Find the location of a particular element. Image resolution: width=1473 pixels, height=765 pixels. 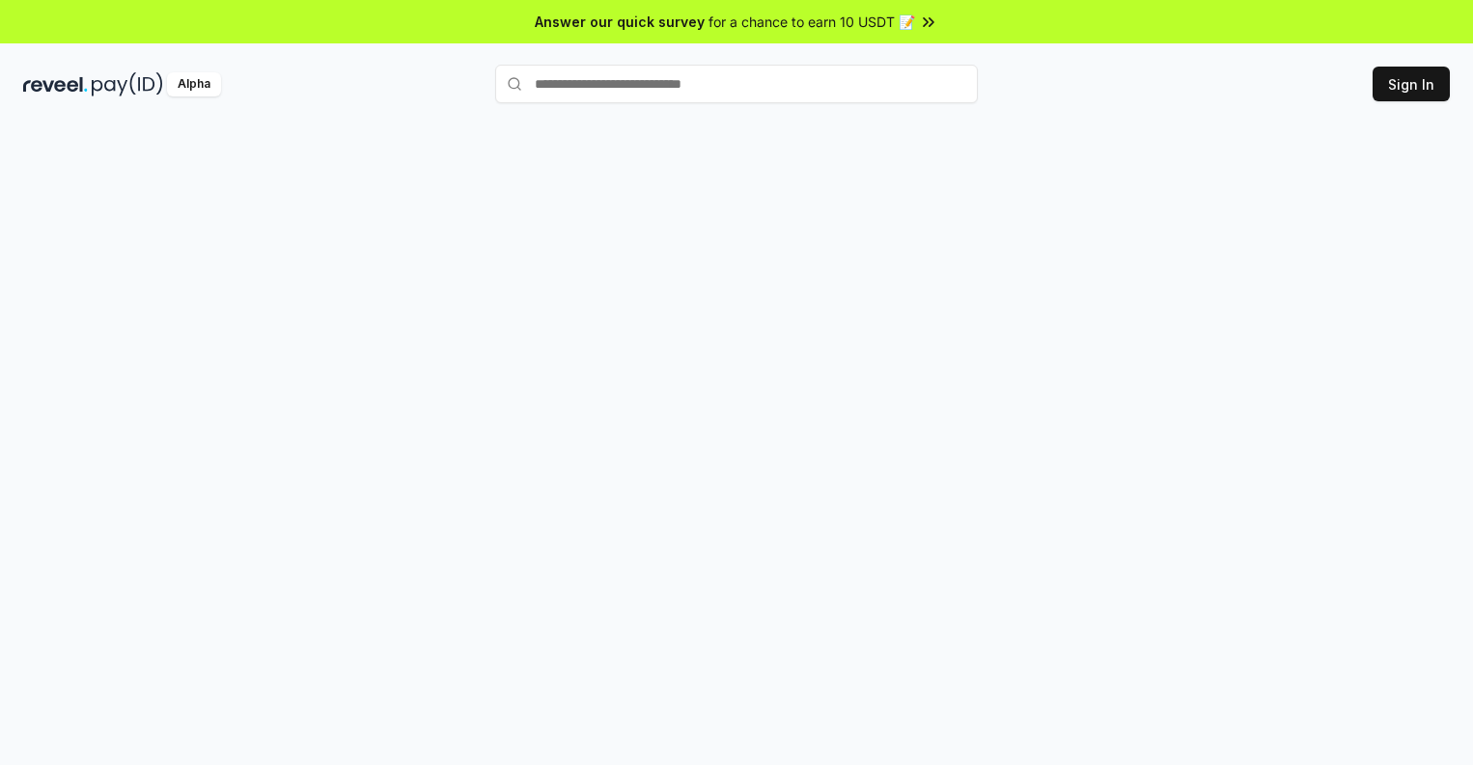

div: Alpha is located at coordinates (194, 84).